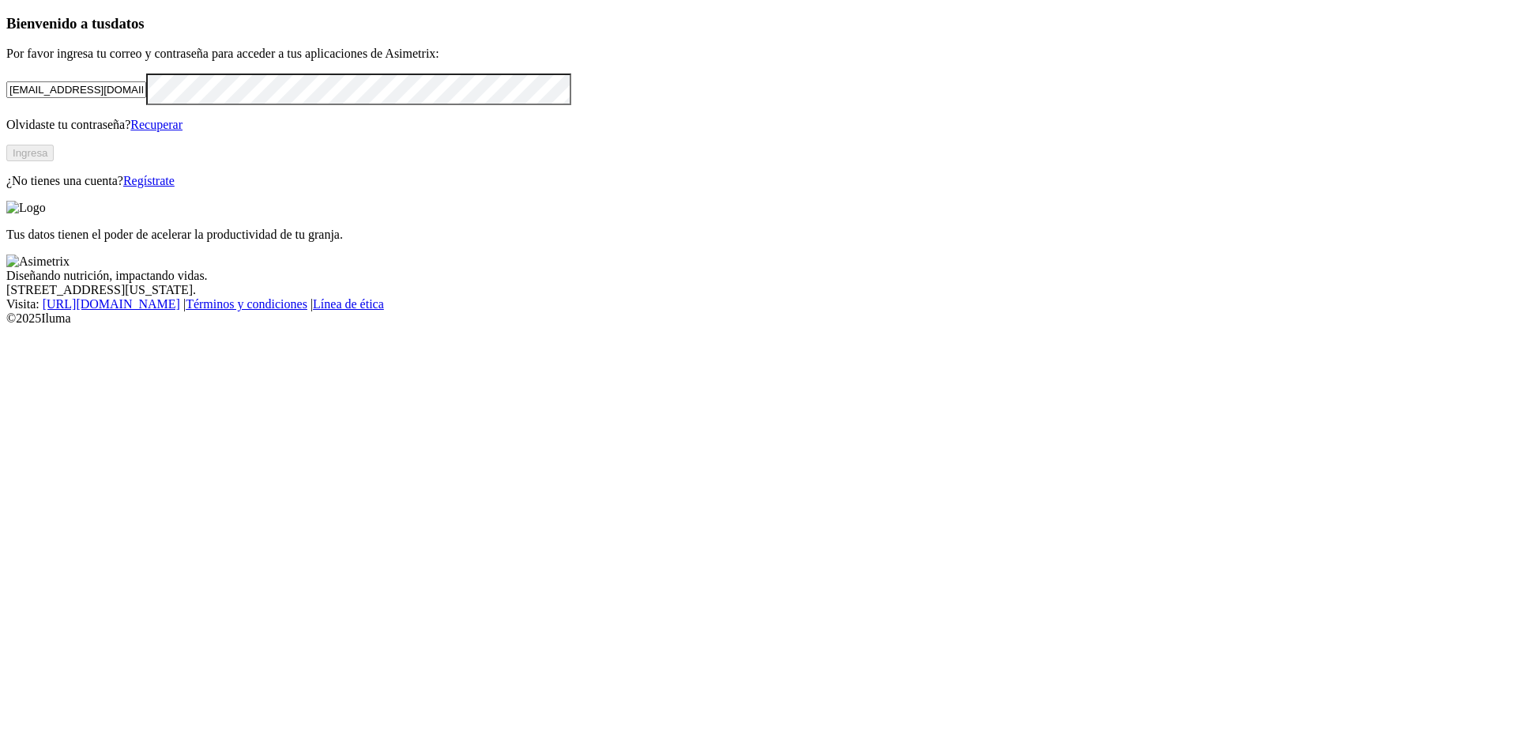 This screenshot has width=1517, height=747. What do you see at coordinates (758, 181) in the screenshot?
I see `p: ¿No tienes una cuenta?` at bounding box center [758, 181].